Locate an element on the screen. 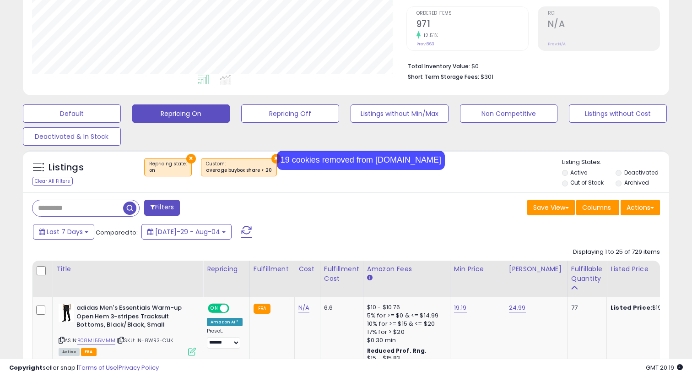 This screenshot has height=377, width=692. div: average buybox share < 20 is located at coordinates (239, 170).